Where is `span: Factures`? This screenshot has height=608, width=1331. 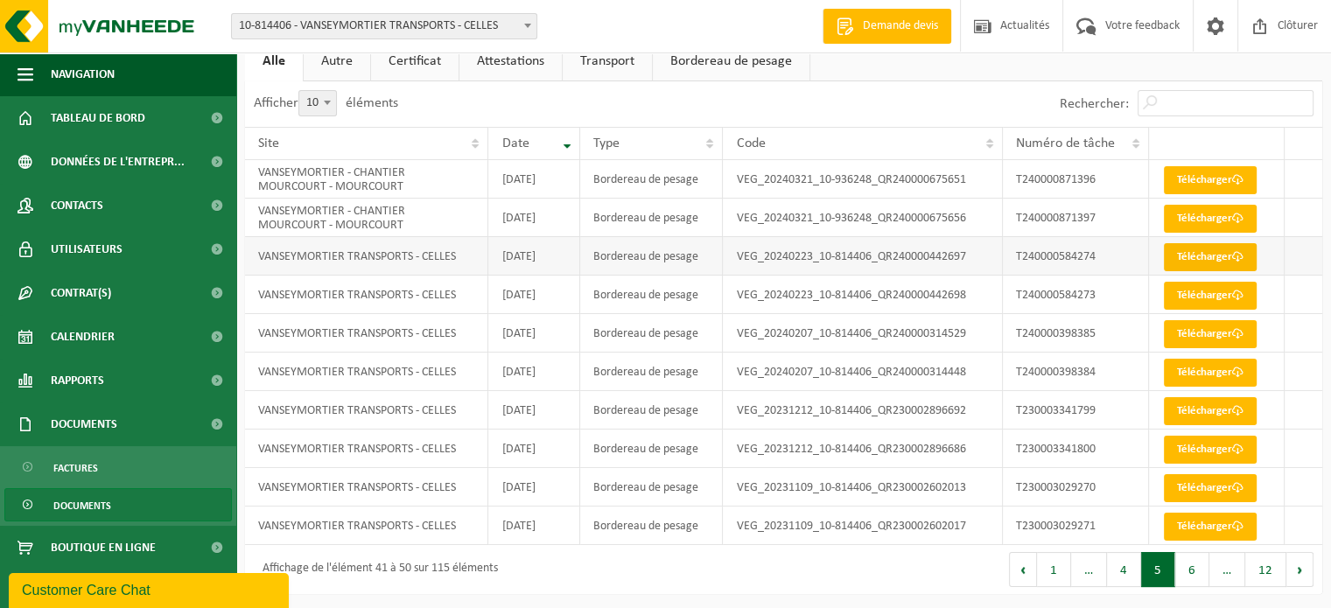 span: Factures is located at coordinates (75, 468).